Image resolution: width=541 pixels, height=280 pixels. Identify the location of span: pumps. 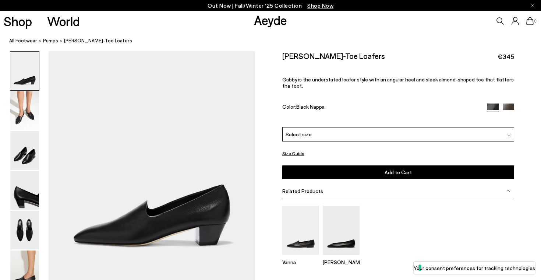
(50, 40).